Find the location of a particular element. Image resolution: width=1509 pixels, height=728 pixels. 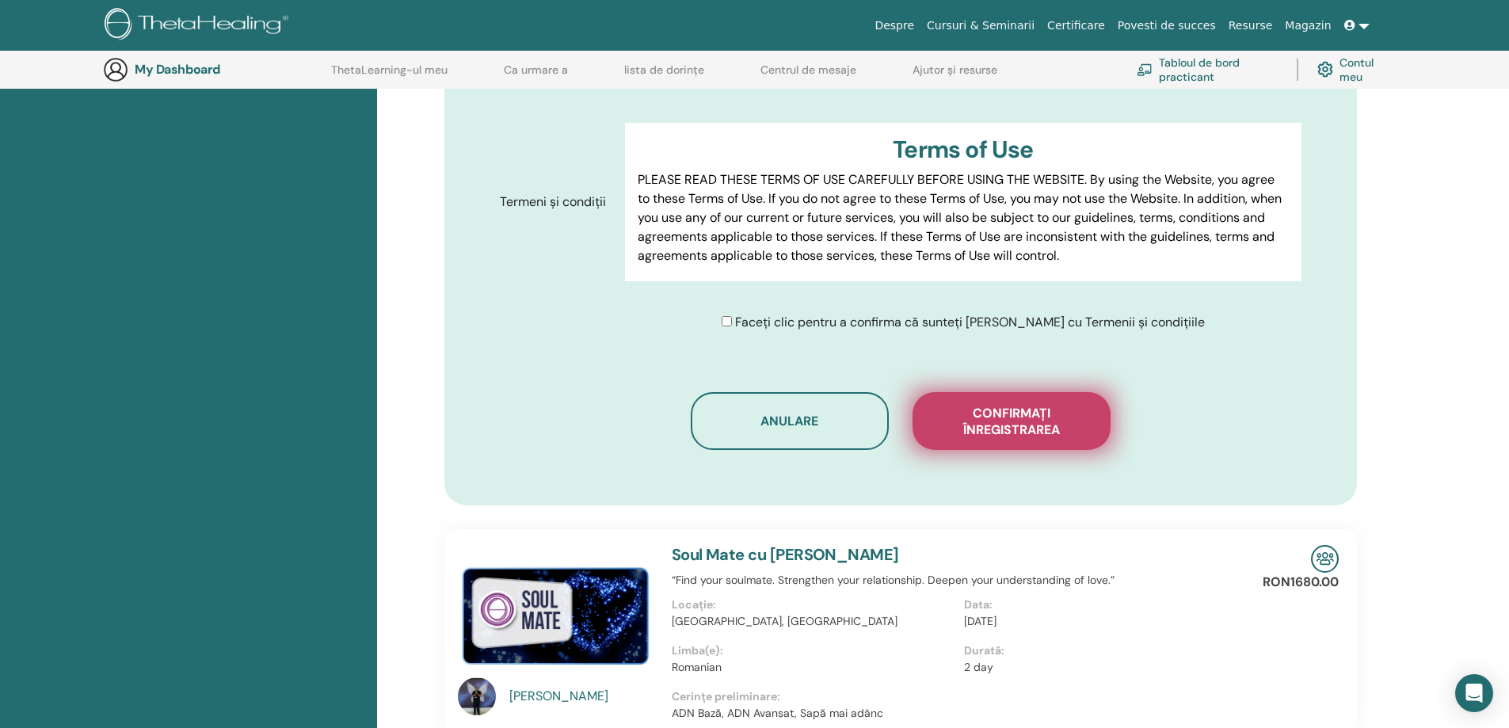

a: Magazin is located at coordinates (1308, 25).